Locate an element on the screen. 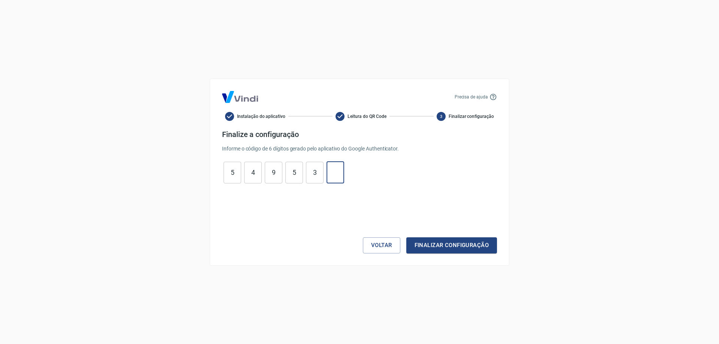  img: Logo Vind is located at coordinates (240, 97).